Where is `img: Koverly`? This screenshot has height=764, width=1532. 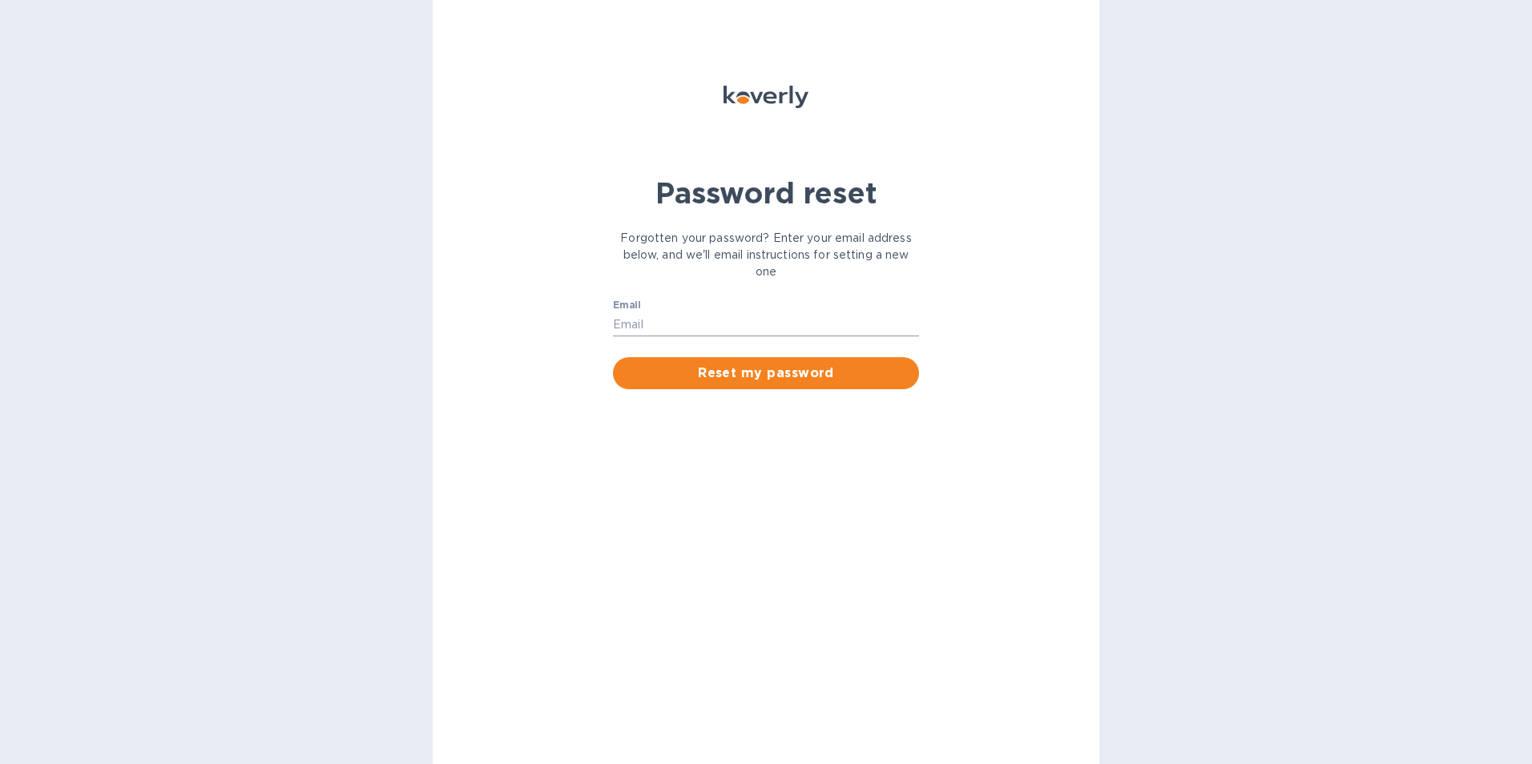
img: Koverly is located at coordinates (766, 97).